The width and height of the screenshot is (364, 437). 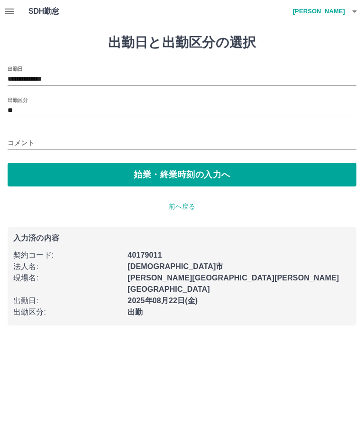 I want to click on button: 始業・終業時刻の入力へ, so click(x=182, y=174).